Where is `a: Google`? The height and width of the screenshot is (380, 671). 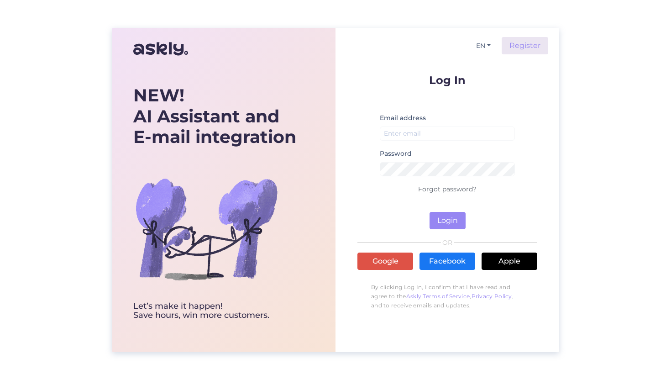
a: Google is located at coordinates (386, 261).